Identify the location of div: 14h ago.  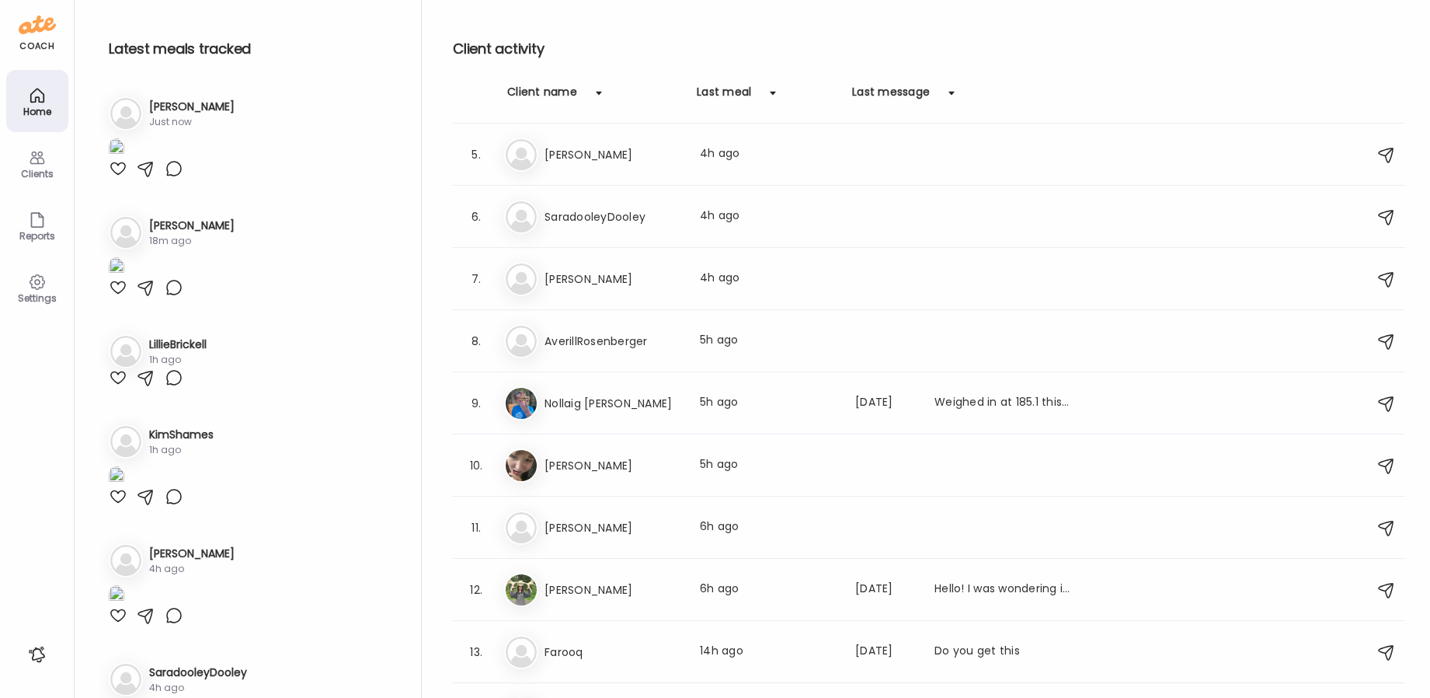
(768, 652).